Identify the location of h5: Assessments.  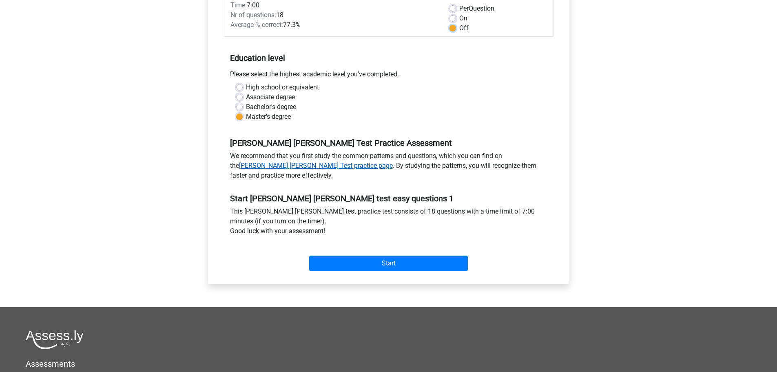
(389, 364).